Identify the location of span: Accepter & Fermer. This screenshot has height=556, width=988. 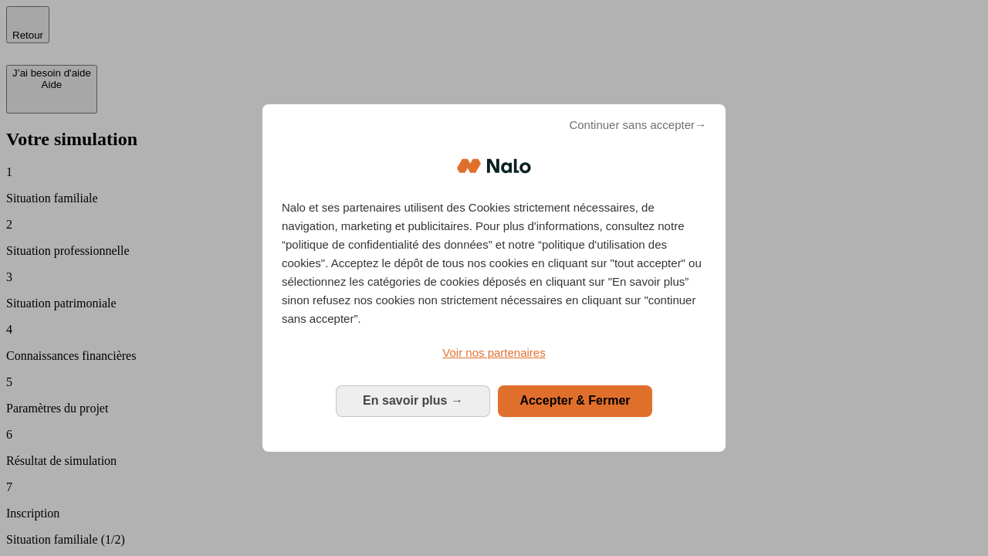
(574, 400).